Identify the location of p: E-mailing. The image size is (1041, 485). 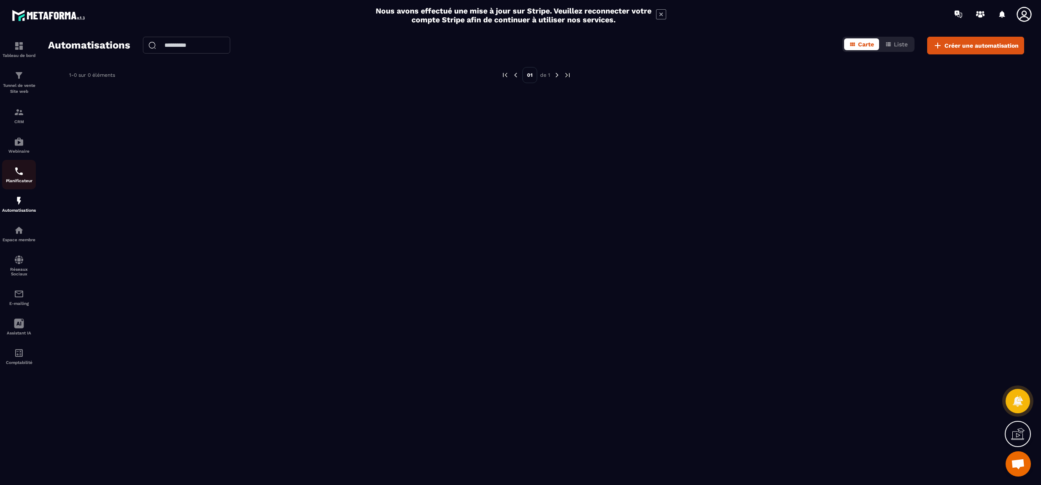
(19, 303).